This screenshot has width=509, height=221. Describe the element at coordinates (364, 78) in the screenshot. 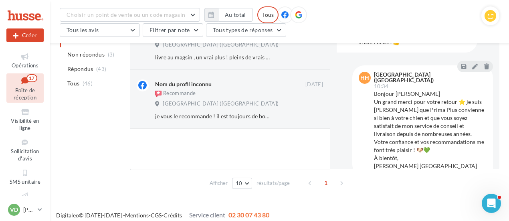

I see `span: HH` at that location.